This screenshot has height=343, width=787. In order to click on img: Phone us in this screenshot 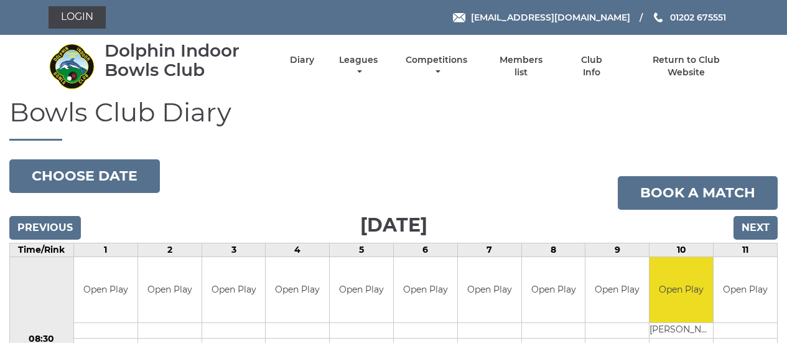, I will do `click(658, 17)`.